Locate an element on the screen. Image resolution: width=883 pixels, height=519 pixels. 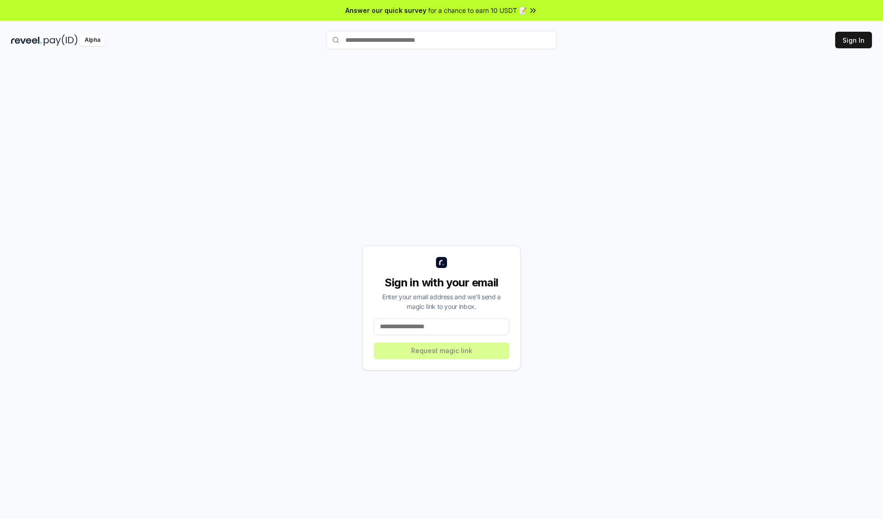
div: Alpha is located at coordinates (92, 40).